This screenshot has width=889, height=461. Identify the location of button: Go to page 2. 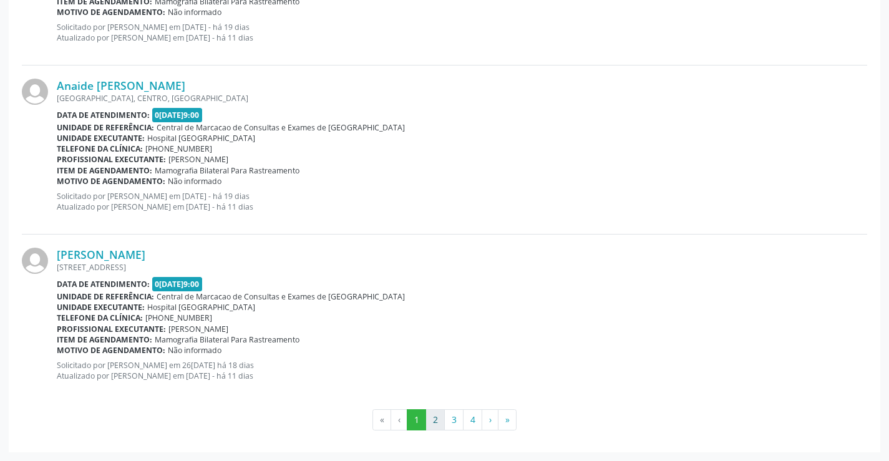
(435, 420).